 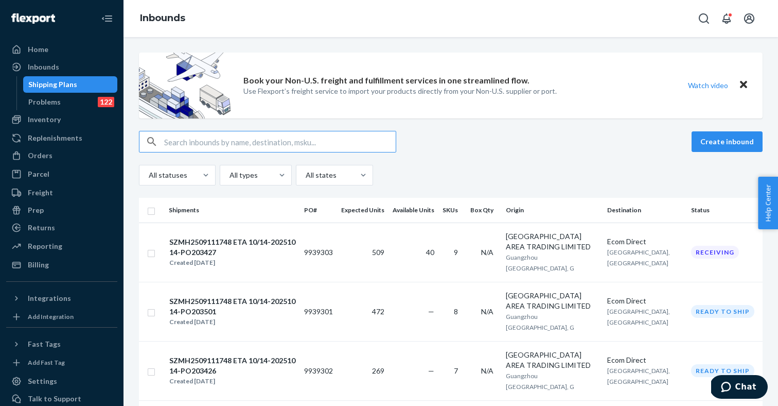 What do you see at coordinates (62, 362) in the screenshot?
I see `a: Add Fast Tag` at bounding box center [62, 362].